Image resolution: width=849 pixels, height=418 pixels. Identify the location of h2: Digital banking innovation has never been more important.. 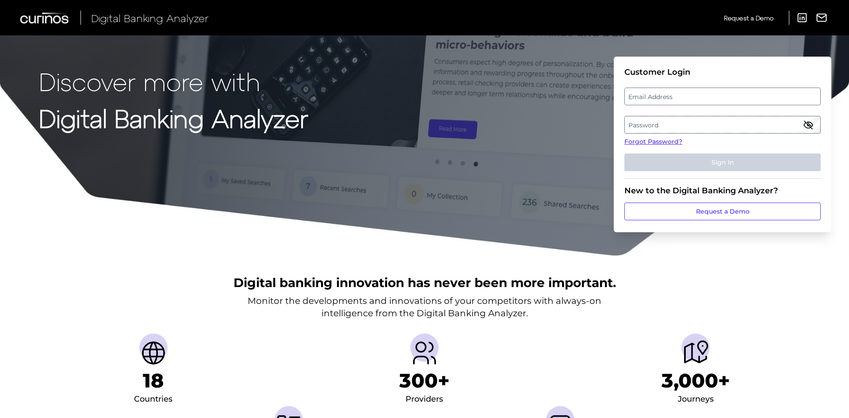
(424, 282).